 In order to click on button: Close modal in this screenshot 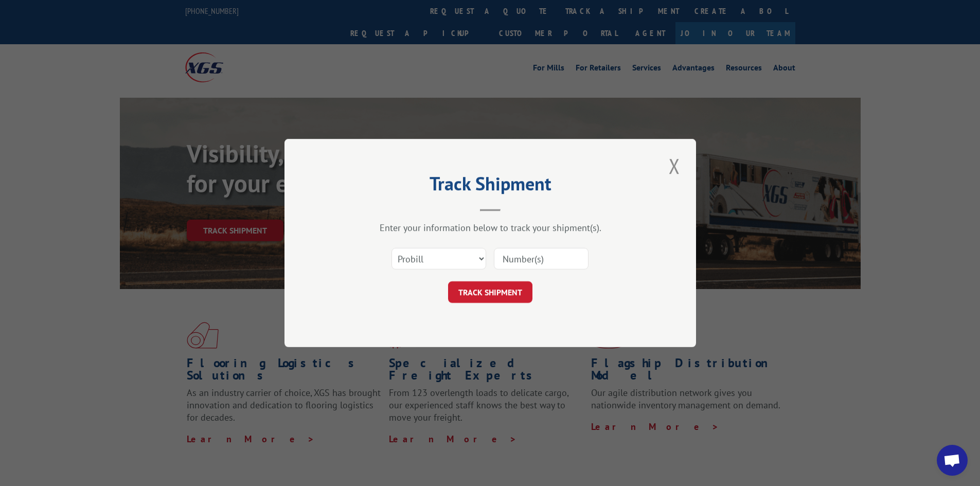, I will do `click(674, 166)`.